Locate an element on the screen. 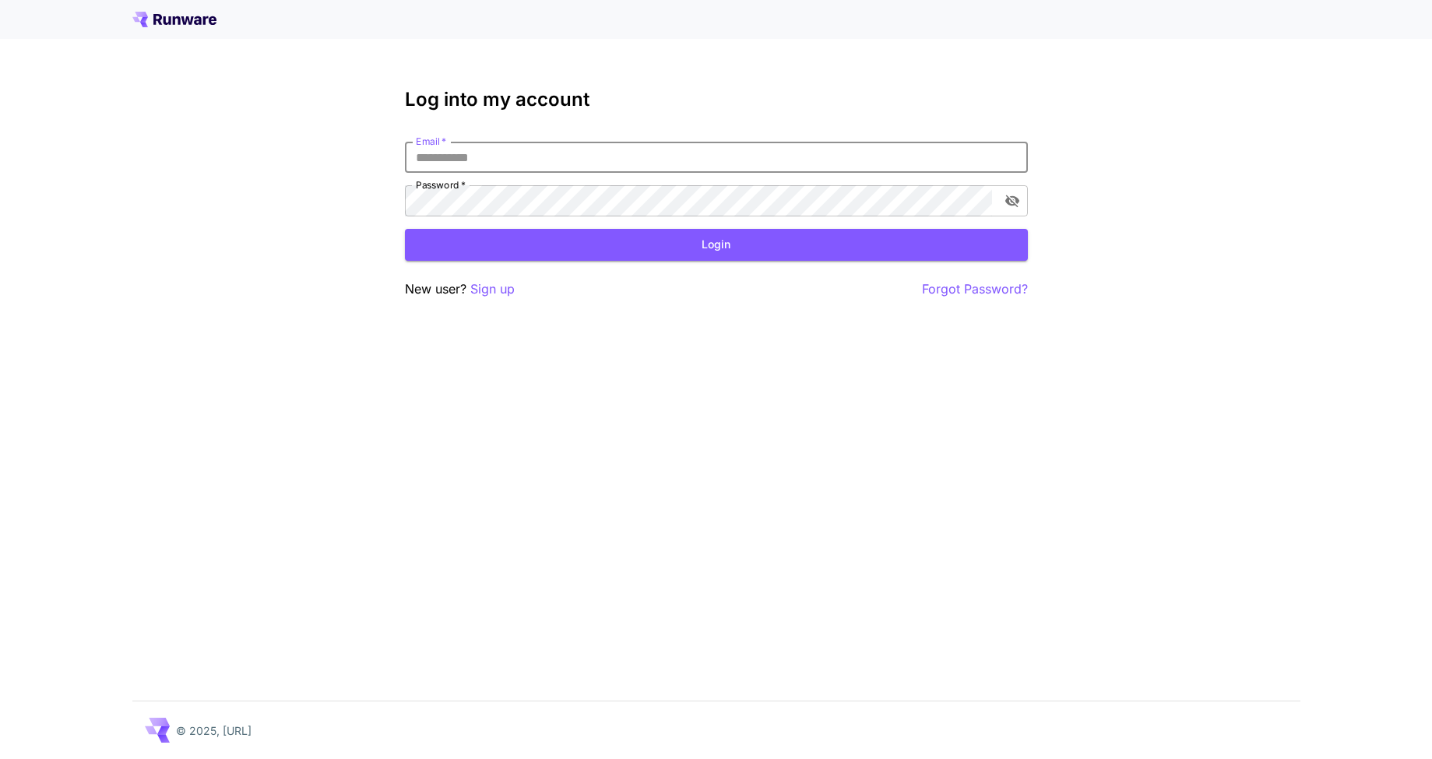 Image resolution: width=1432 pixels, height=759 pixels. label: Email is located at coordinates (431, 141).